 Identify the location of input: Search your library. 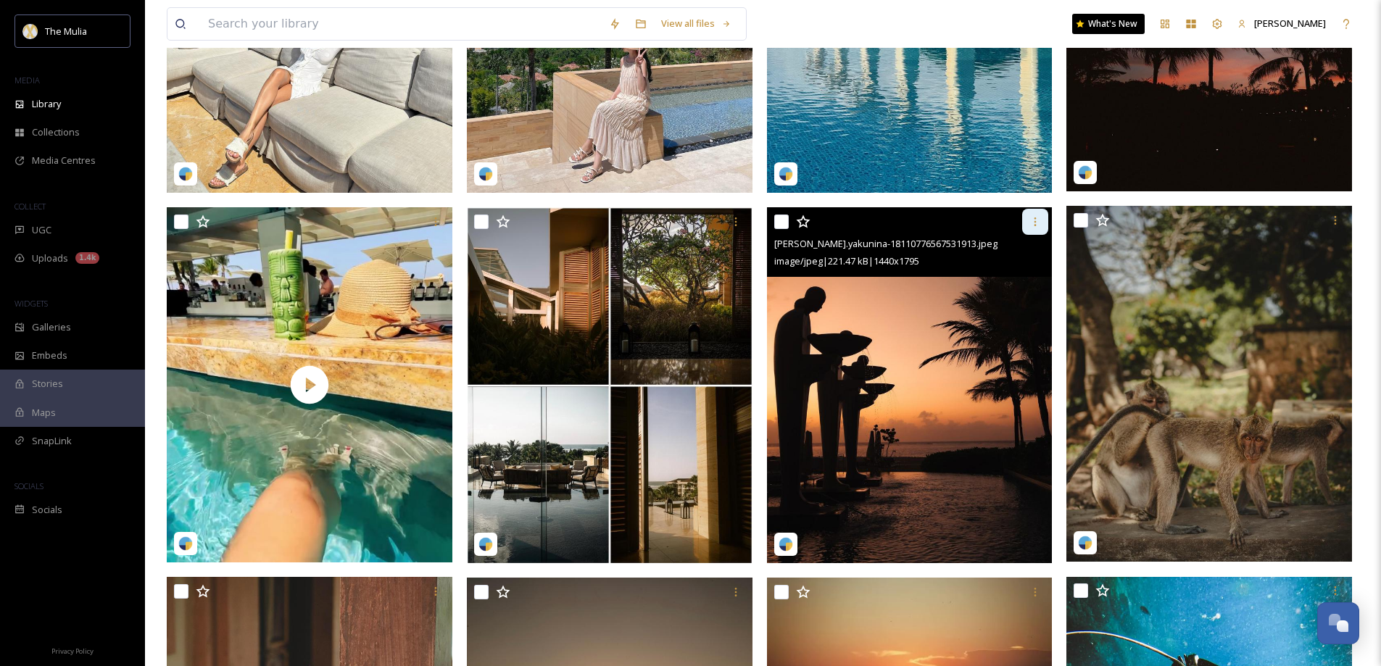
(401, 24).